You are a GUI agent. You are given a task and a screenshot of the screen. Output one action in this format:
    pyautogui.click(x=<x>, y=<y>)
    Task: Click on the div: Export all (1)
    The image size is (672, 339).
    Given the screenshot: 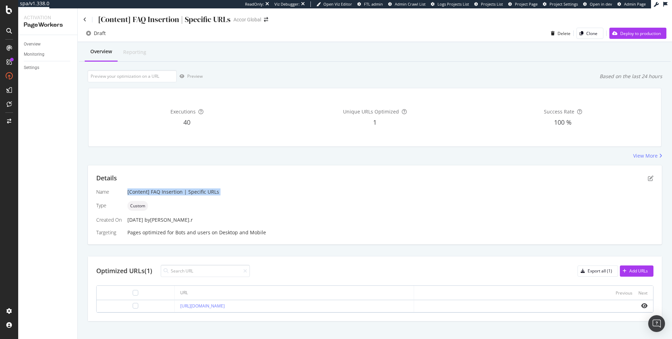 What is the action you would take?
    pyautogui.click(x=600, y=270)
    